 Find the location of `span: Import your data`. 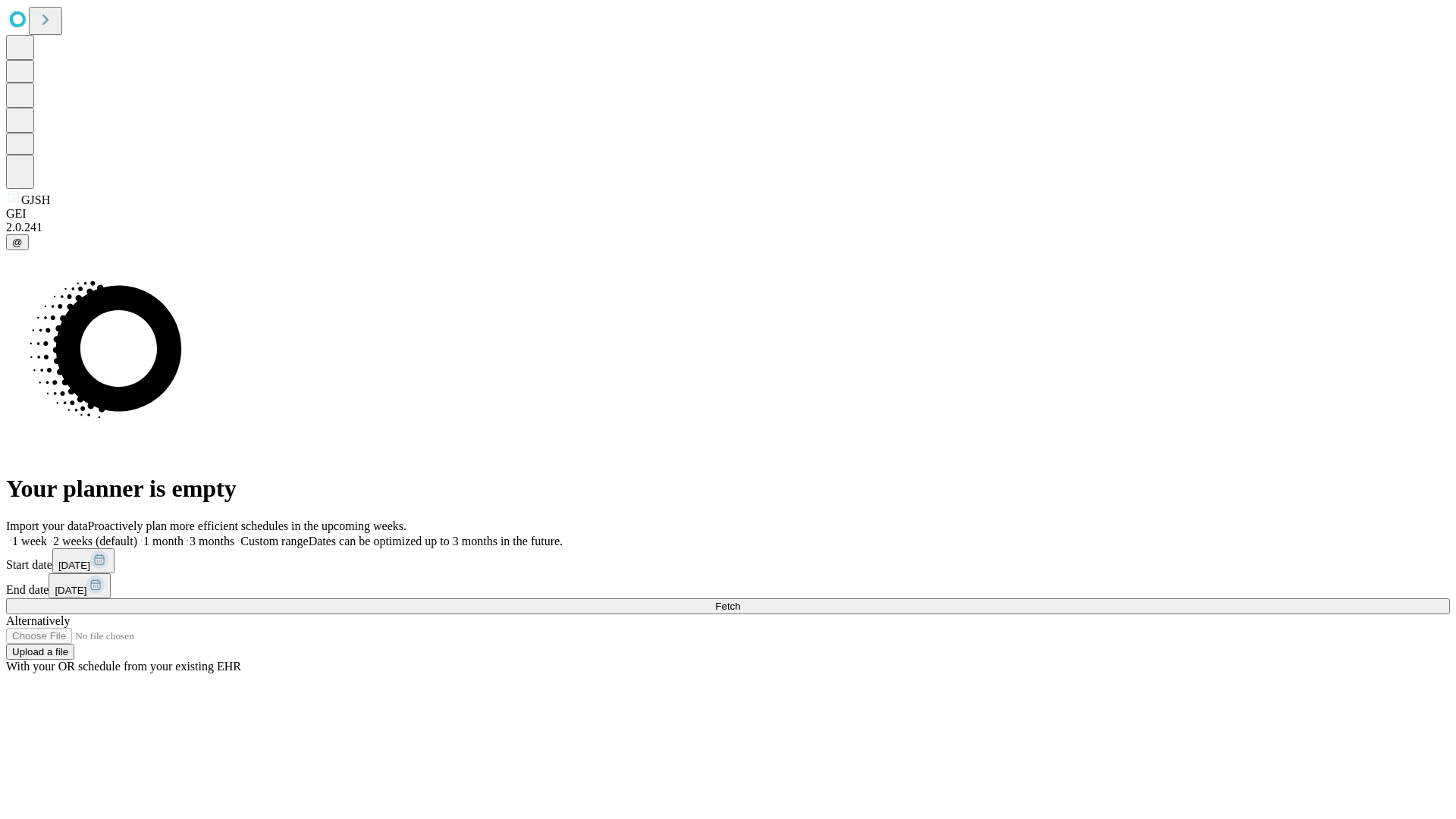

span: Import your data is located at coordinates (47, 526).